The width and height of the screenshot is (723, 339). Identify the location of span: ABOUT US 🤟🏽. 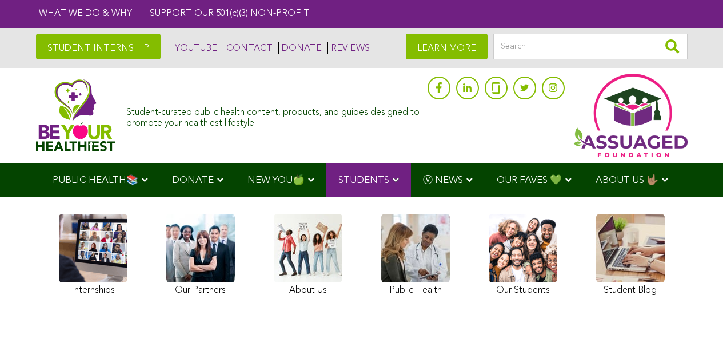
(627, 180).